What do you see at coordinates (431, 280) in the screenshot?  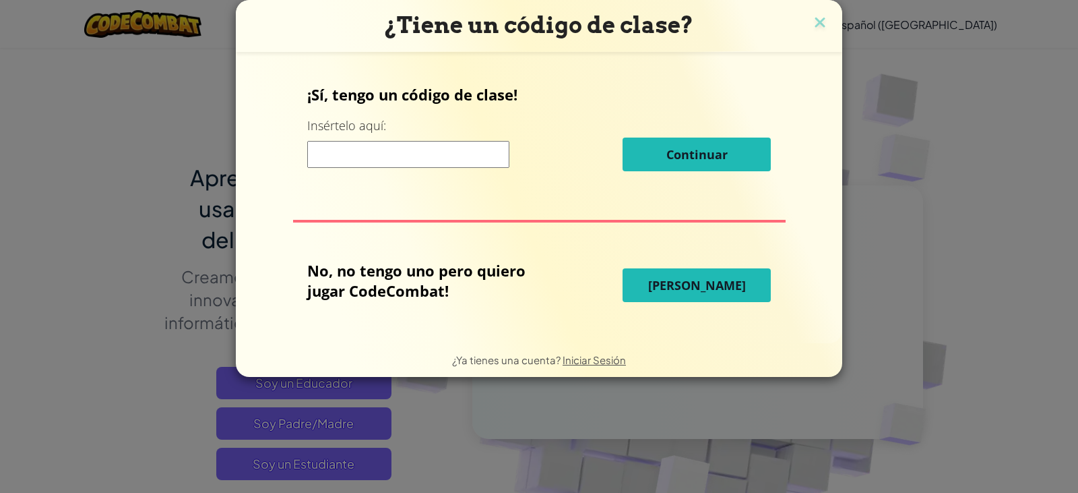 I see `p: No, no tengo uno pero quiero jugar CodeCombat!` at bounding box center [431, 280].